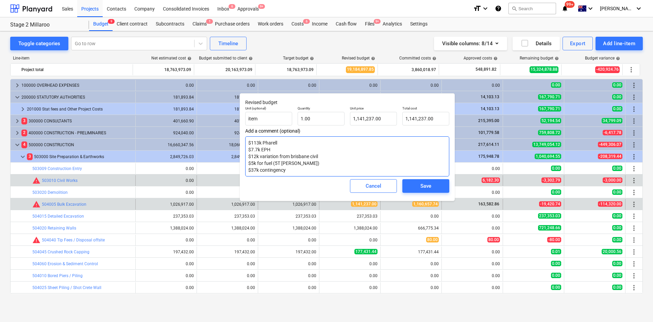 This screenshot has height=322, width=653. Describe the element at coordinates (346, 24) in the screenshot. I see `a: Cash flow` at that location.